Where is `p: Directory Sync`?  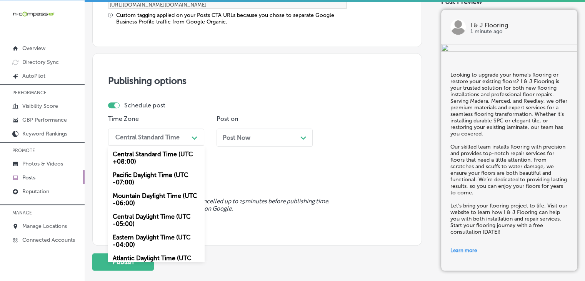 p: Directory Sync is located at coordinates (40, 62).